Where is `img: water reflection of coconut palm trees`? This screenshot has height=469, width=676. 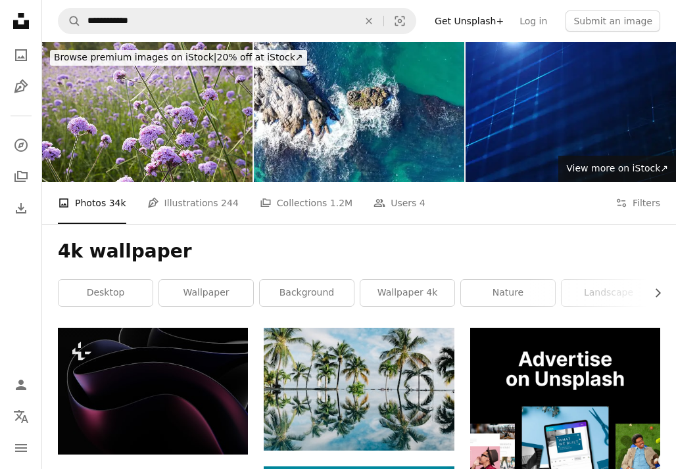
img: water reflection of coconut palm trees is located at coordinates (358, 389).